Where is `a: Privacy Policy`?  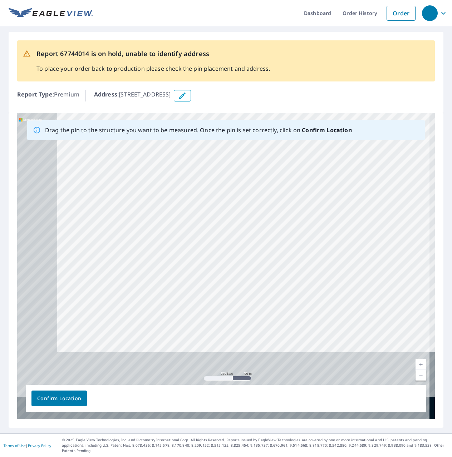 a: Privacy Policy is located at coordinates (39, 446).